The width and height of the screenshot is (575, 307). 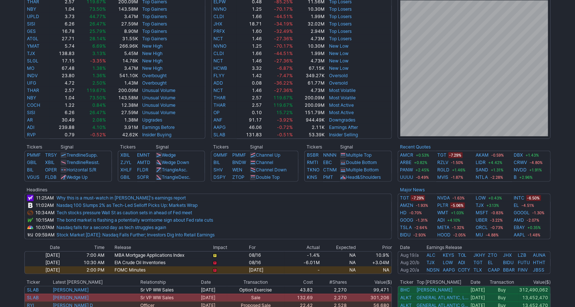 I want to click on span: -3.35%, so click(x=98, y=61).